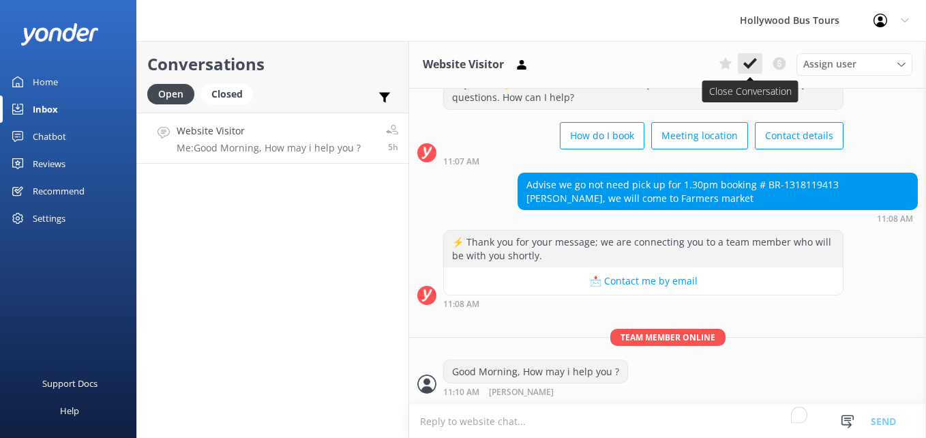 The height and width of the screenshot is (438, 926). Describe the element at coordinates (463, 65) in the screenshot. I see `h3: Website Visitor` at that location.